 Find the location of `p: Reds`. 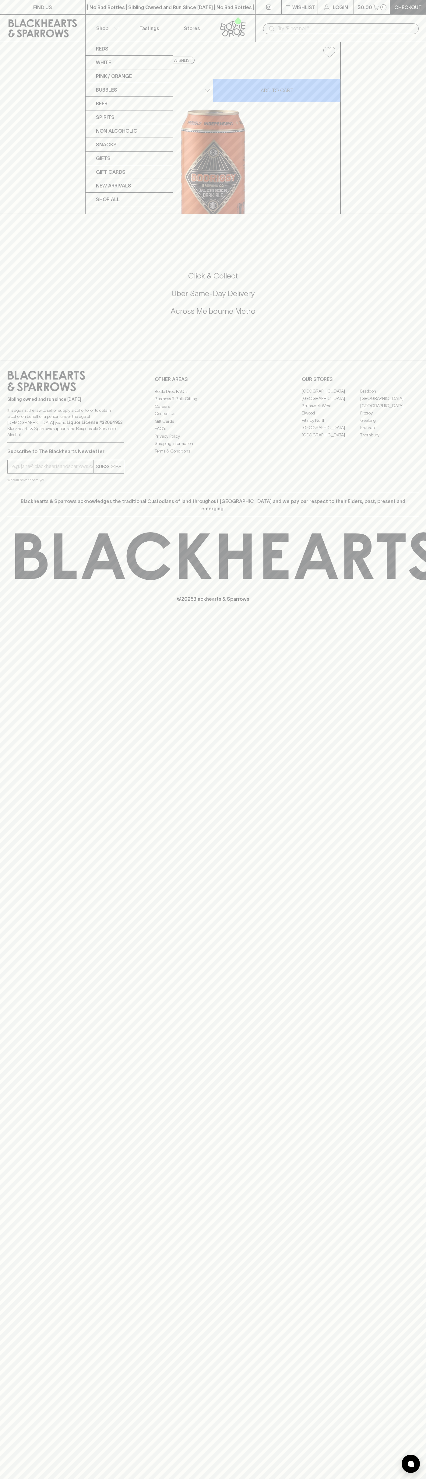

p: Reds is located at coordinates (102, 49).